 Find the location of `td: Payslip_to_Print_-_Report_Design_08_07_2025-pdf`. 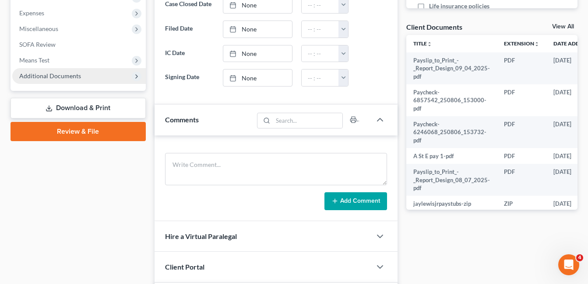

td: Payslip_to_Print_-_Report_Design_08_07_2025-pdf is located at coordinates (451, 180).